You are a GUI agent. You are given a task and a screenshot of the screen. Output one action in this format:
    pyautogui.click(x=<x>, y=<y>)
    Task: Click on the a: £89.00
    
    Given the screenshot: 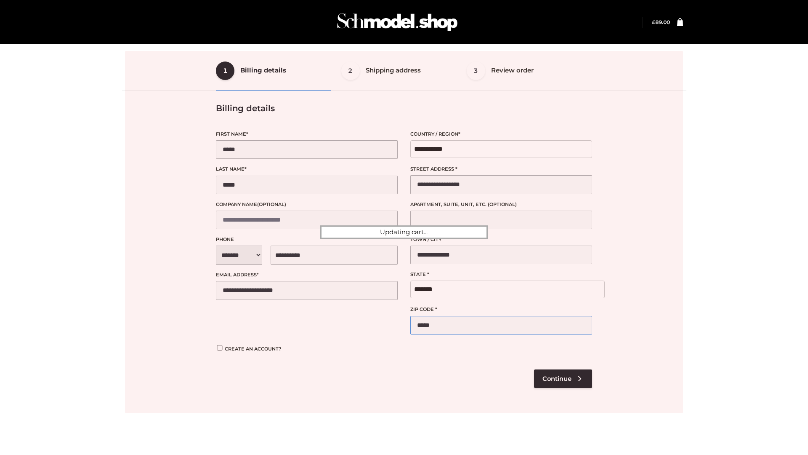 What is the action you would take?
    pyautogui.click(x=661, y=22)
    